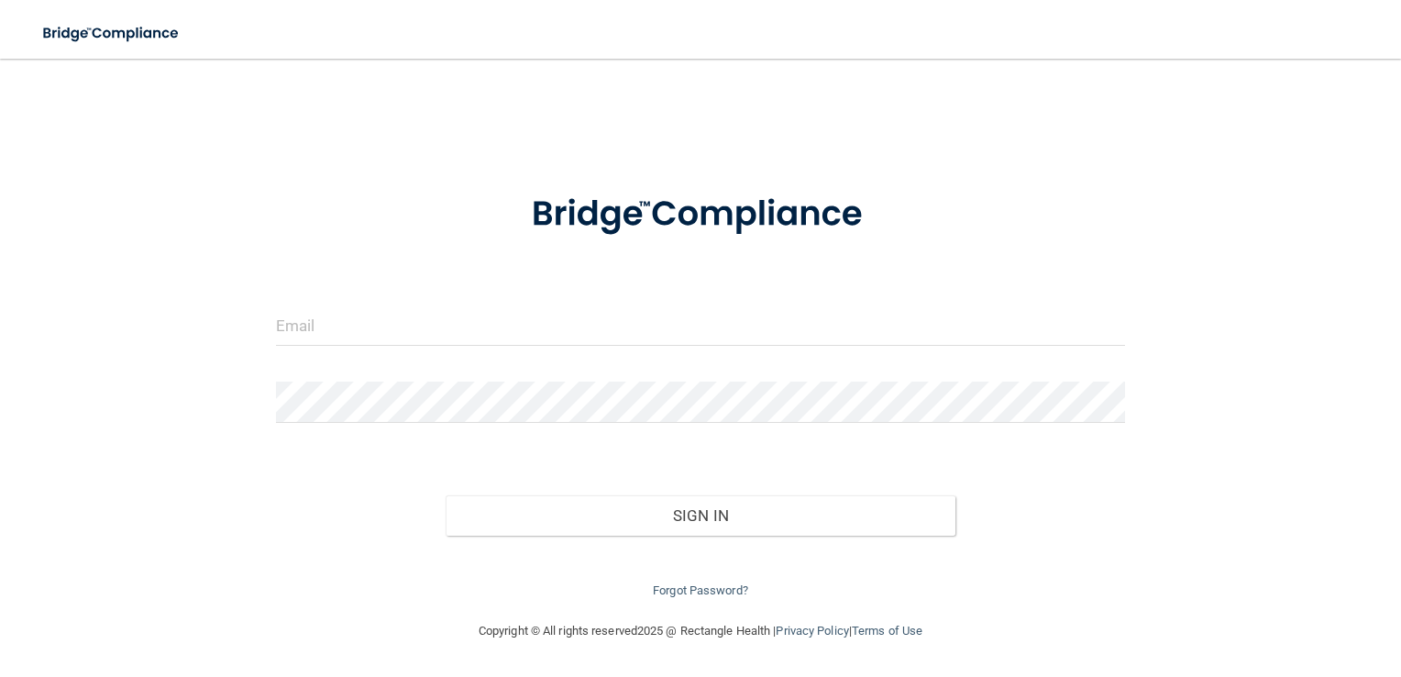 The height and width of the screenshot is (677, 1401). I want to click on a: Terms of Use, so click(887, 630).